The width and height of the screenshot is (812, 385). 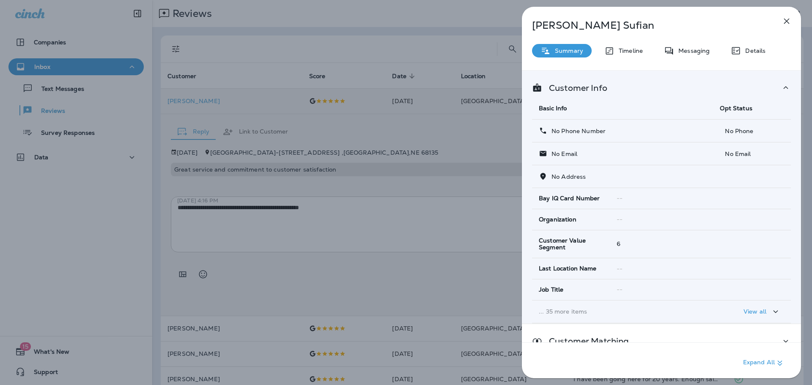 What do you see at coordinates (571, 244) in the screenshot?
I see `span: Customer Value Segment` at bounding box center [571, 244].